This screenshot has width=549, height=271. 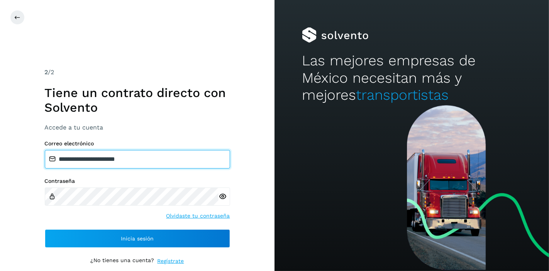 I want to click on h3: Accede a tu cuenta, so click(x=137, y=127).